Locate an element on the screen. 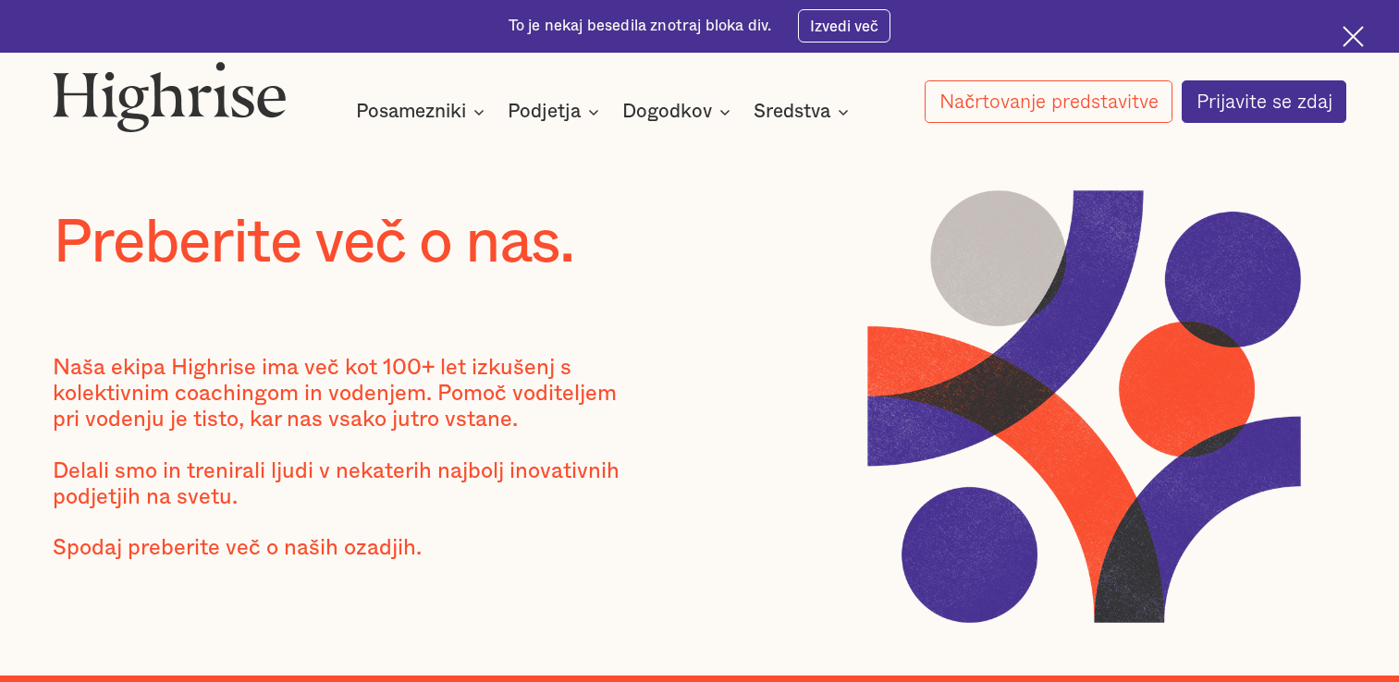 The width and height of the screenshot is (1399, 682). img: Ikona križca is located at coordinates (1353, 36).